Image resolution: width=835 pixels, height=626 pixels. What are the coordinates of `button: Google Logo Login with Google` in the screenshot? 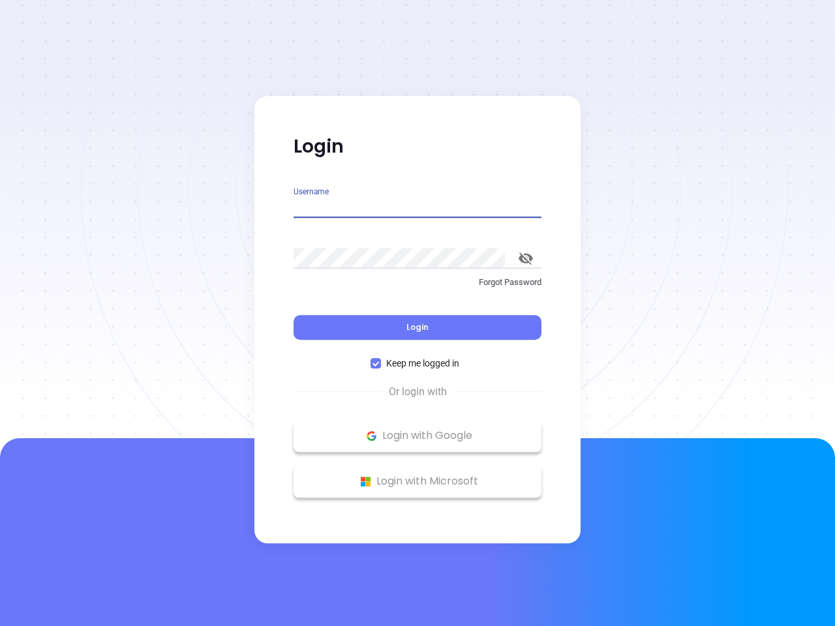 It's located at (417, 436).